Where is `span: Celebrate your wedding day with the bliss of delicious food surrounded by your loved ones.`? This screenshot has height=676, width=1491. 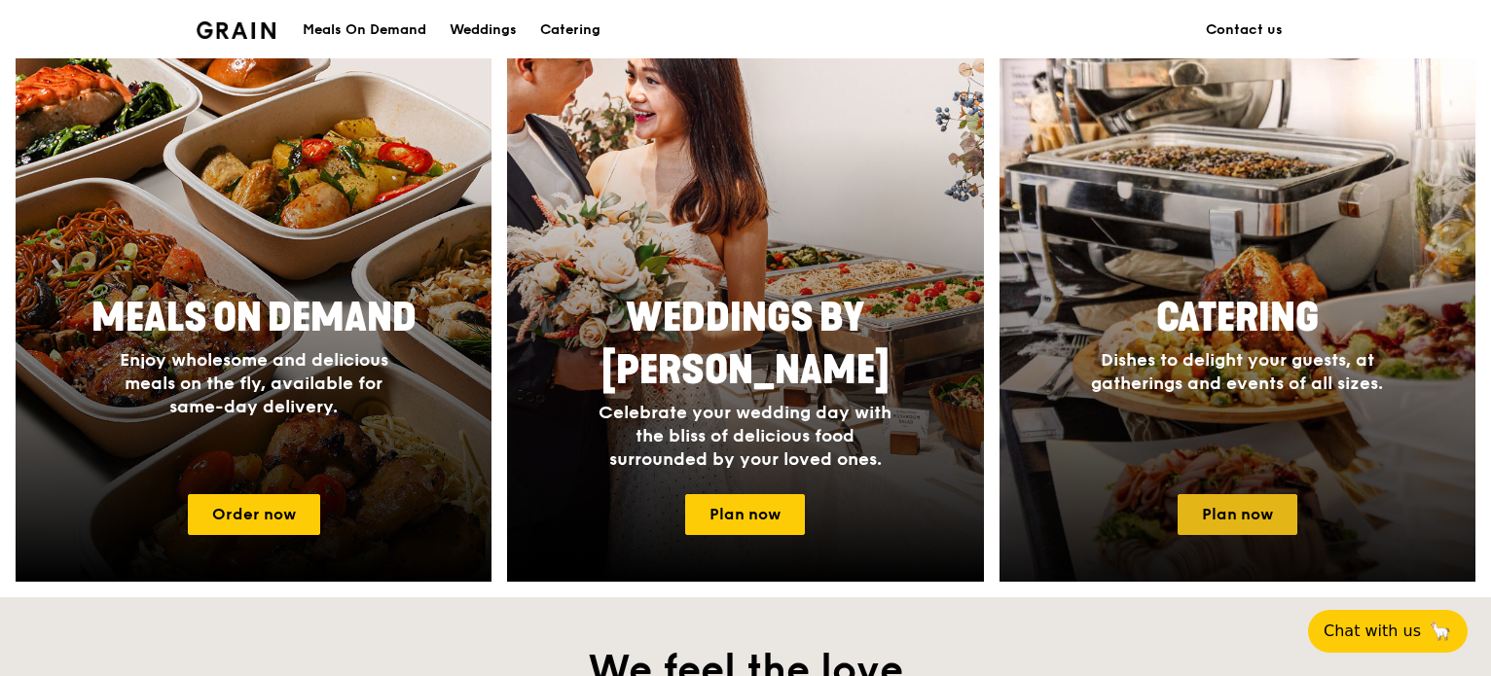
span: Celebrate your wedding day with the bliss of delicious food surrounded by your loved ones. is located at coordinates (744, 436).